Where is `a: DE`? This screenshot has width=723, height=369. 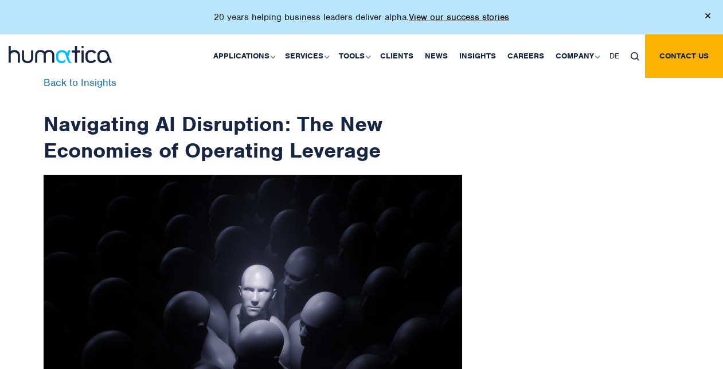 a: DE is located at coordinates (614, 56).